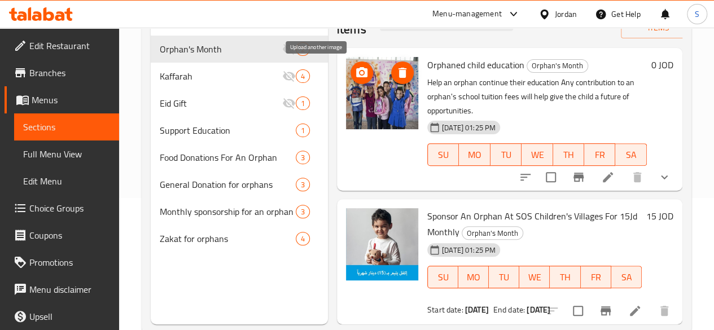 The width and height of the screenshot is (714, 330). What do you see at coordinates (69, 289) in the screenshot?
I see `span: Menu disclaimer` at bounding box center [69, 289].